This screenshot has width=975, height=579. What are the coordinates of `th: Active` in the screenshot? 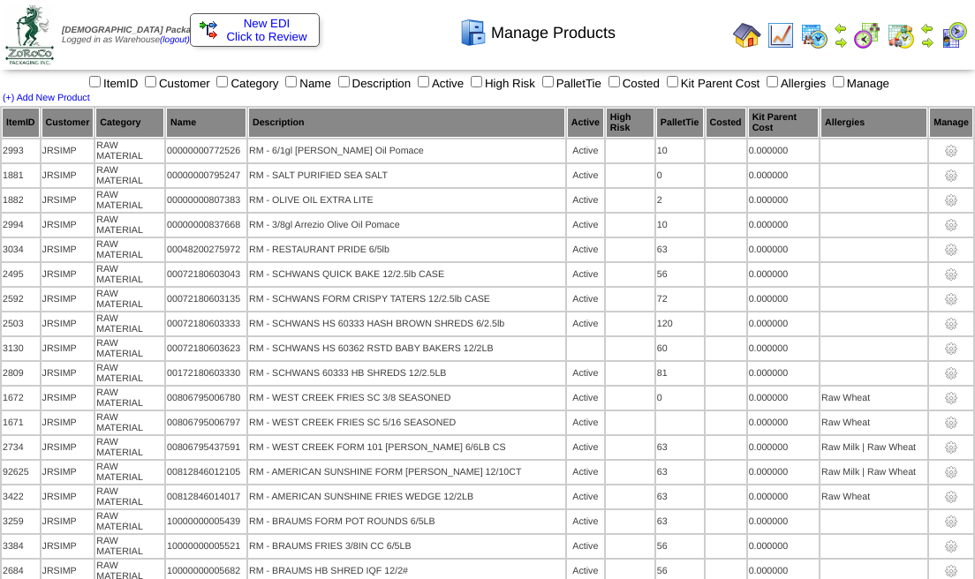 It's located at (585, 123).